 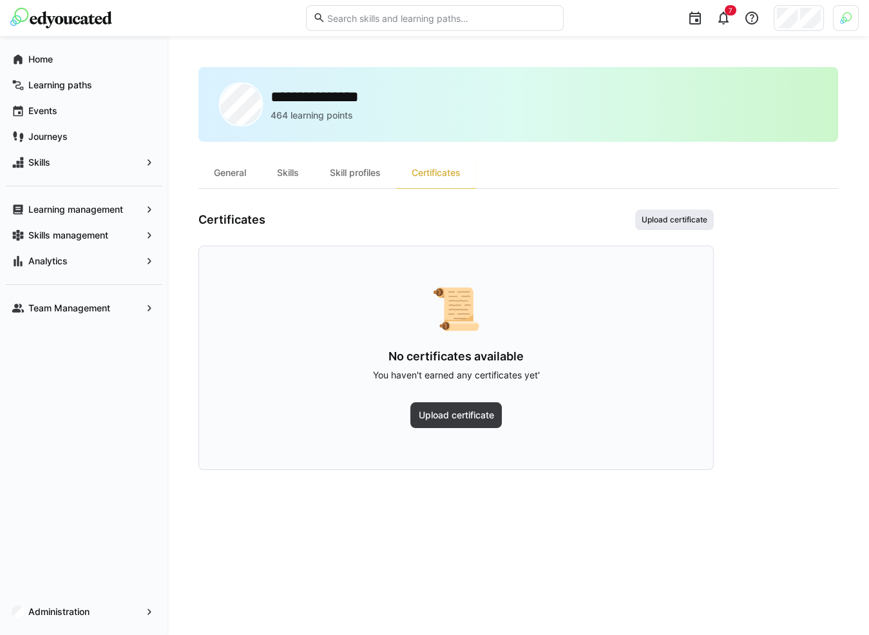 What do you see at coordinates (731, 10) in the screenshot?
I see `span: 7` at bounding box center [731, 10].